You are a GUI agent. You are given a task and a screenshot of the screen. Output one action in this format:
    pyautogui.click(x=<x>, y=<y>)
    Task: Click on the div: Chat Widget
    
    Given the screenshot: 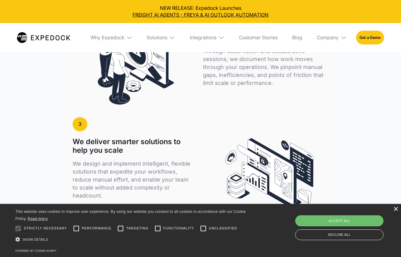 What is the action you would take?
    pyautogui.click(x=385, y=243)
    